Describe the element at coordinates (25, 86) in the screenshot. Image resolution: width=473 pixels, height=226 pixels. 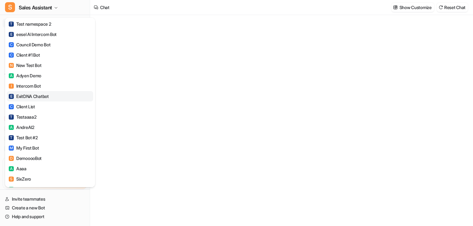
I see `div: Intercom Bot` at that location.